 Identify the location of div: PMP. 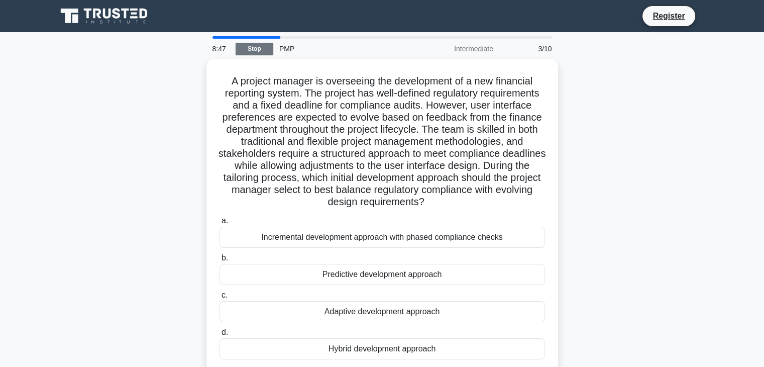
(342, 49).